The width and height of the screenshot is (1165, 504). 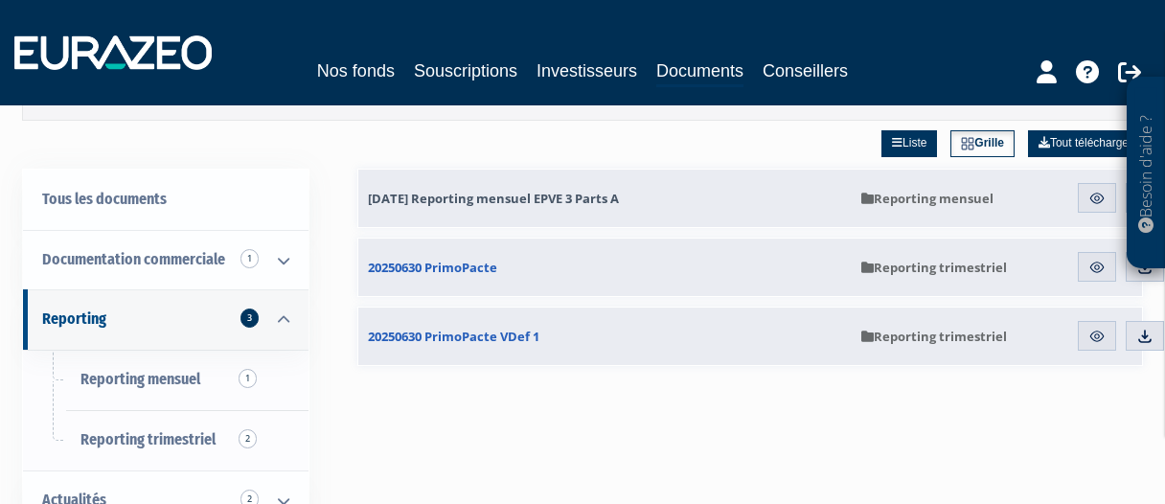 I want to click on span: 3, so click(x=249, y=318).